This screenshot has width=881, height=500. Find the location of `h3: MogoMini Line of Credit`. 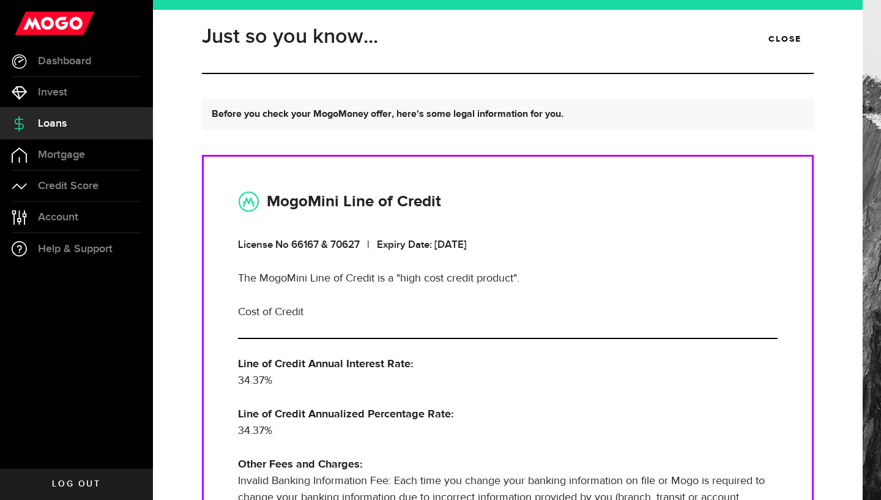

h3: MogoMini Line of Credit is located at coordinates (353, 202).